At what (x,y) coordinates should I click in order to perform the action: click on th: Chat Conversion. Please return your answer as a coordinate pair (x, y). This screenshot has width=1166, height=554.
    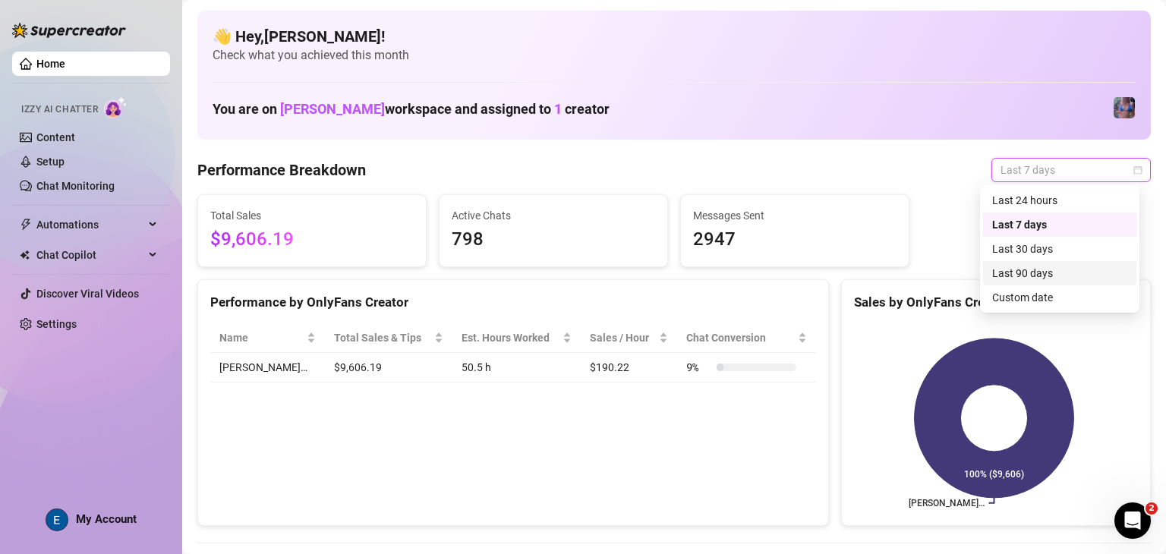
    Looking at the image, I should click on (746, 338).